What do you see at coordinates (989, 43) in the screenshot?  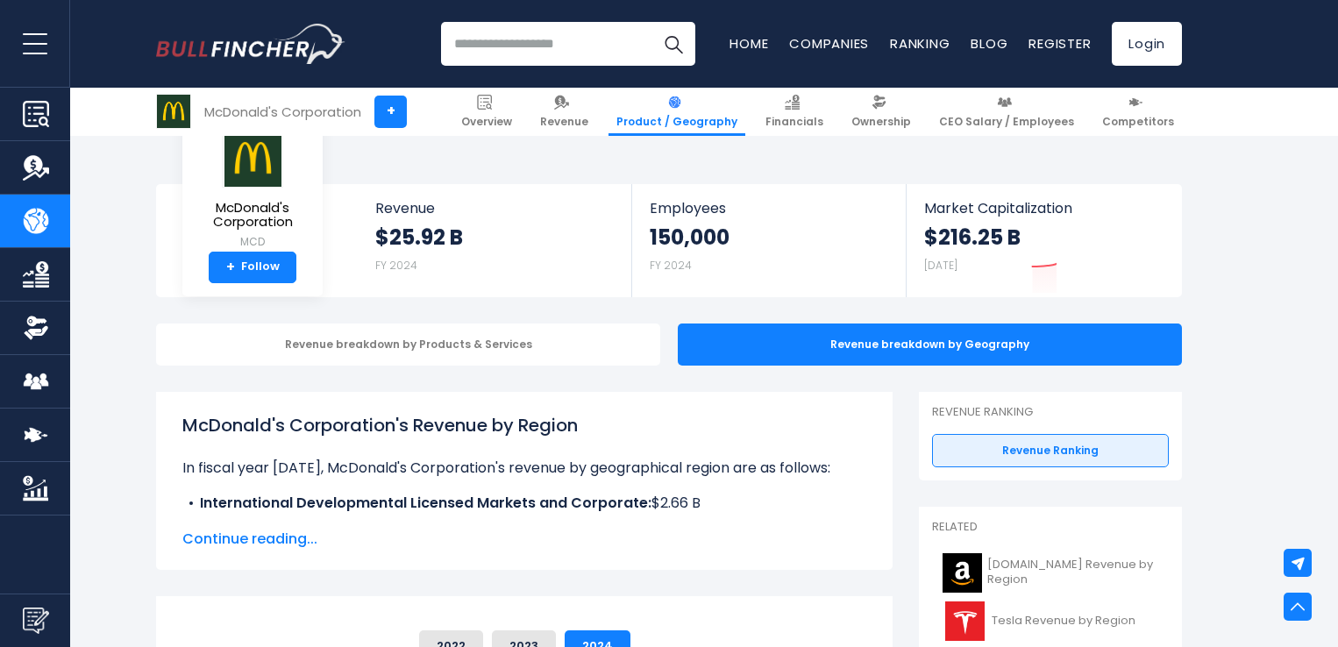 I see `a: Blog` at bounding box center [989, 43].